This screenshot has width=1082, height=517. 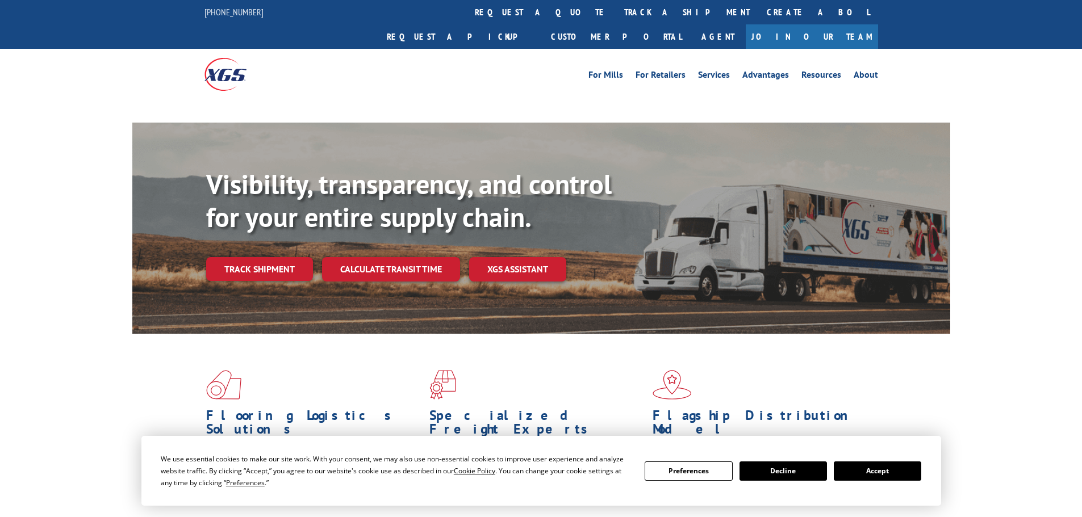 What do you see at coordinates (661, 77) in the screenshot?
I see `a: For Retailers` at bounding box center [661, 77].